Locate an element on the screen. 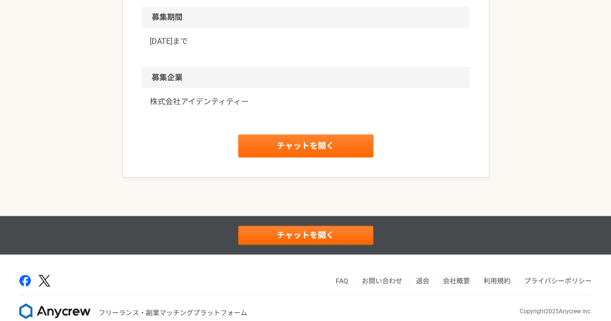  a: 会社概要 is located at coordinates (456, 280).